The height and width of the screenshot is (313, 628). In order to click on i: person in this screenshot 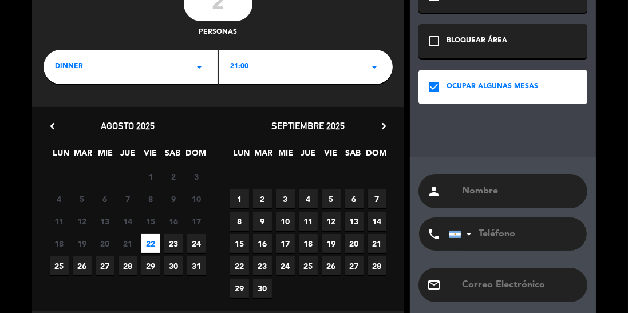, I will do `click(434, 191)`.